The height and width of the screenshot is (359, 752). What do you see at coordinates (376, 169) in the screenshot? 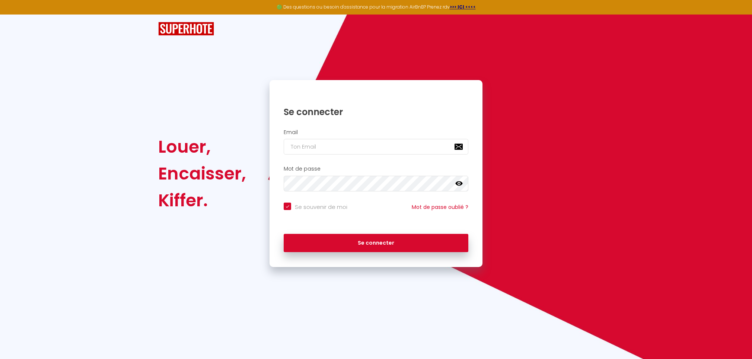
I see `h2: Mot de passe` at bounding box center [376, 169].